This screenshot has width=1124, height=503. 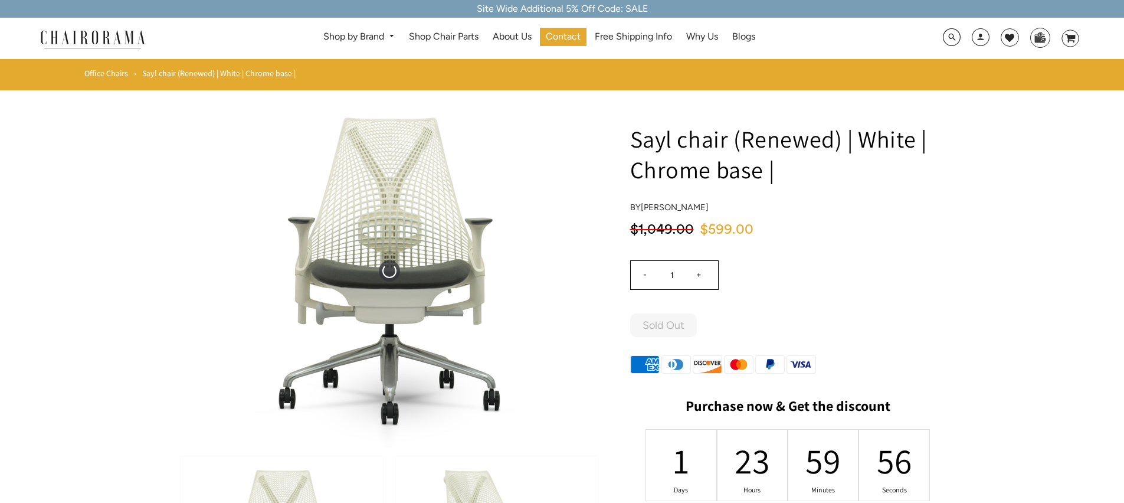 I want to click on img: chairorama, so click(x=93, y=38).